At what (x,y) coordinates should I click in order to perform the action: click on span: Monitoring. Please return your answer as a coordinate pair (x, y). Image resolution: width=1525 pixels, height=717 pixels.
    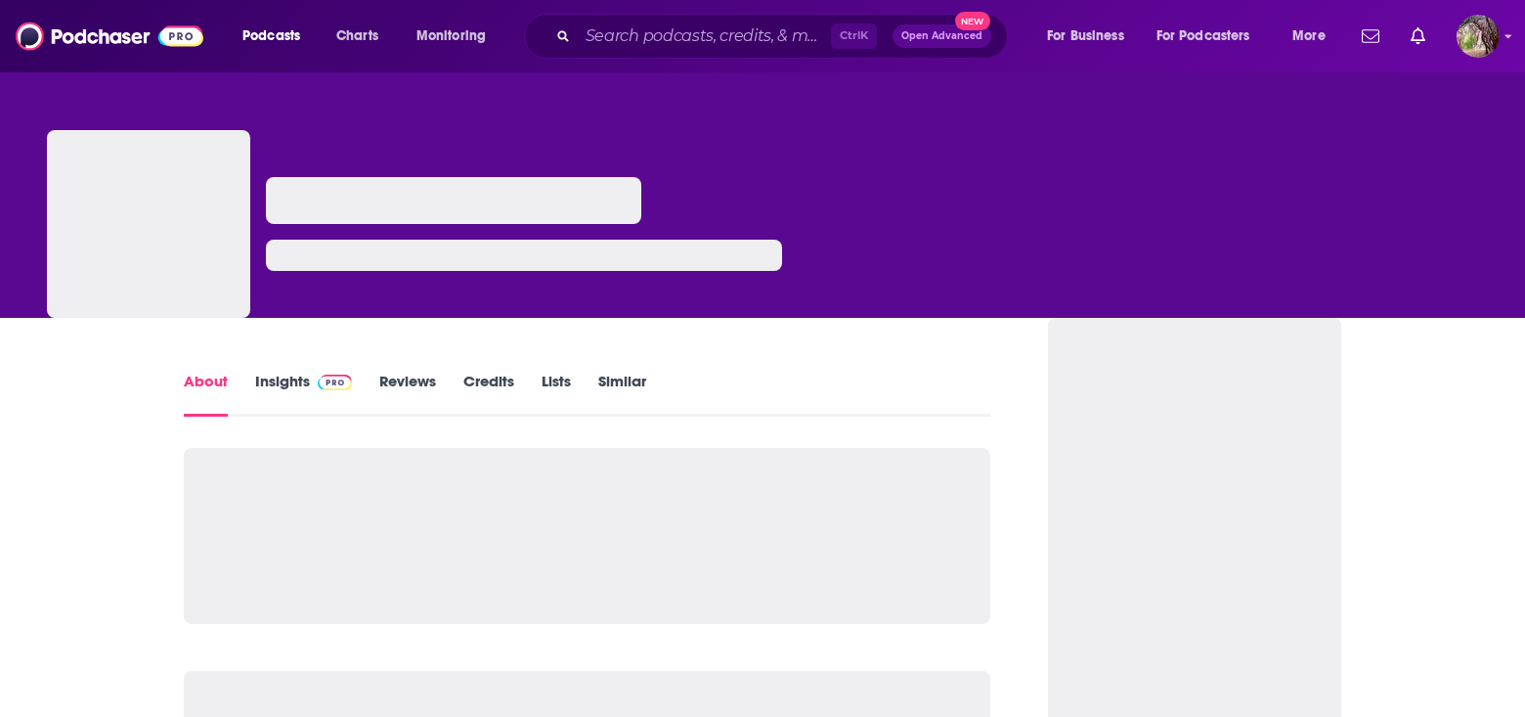
    Looking at the image, I should click on (451, 36).